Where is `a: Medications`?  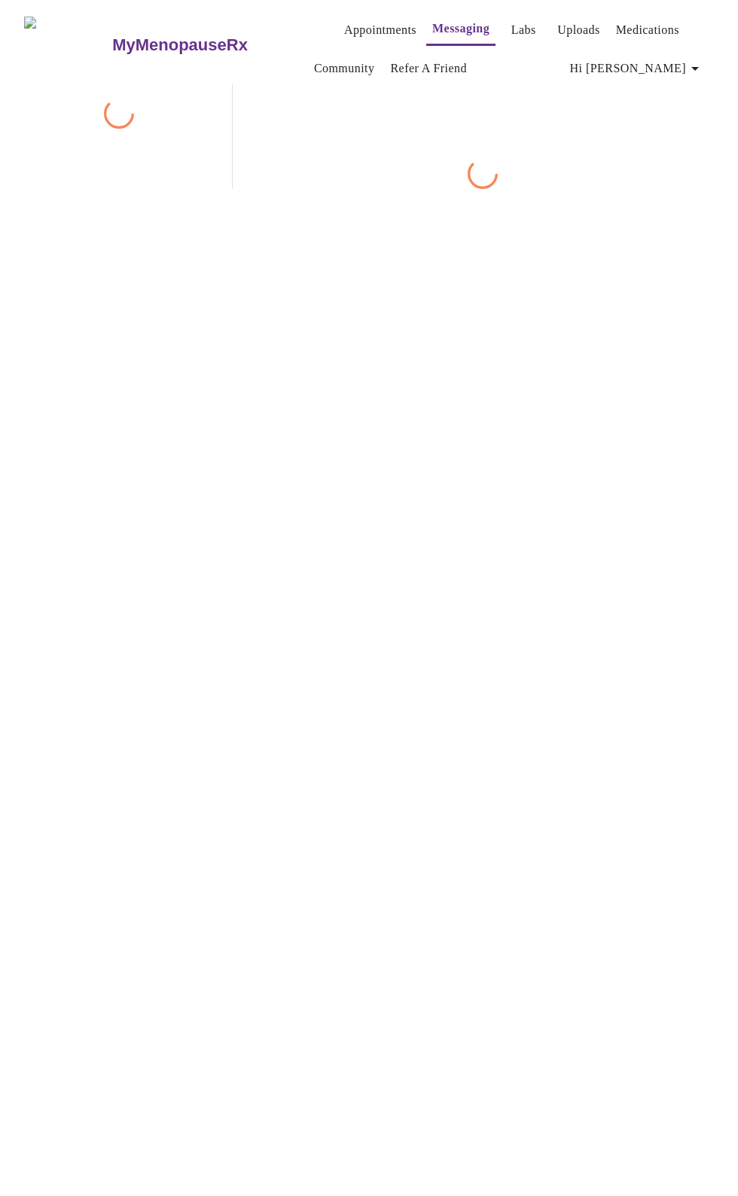
a: Medications is located at coordinates (647, 30).